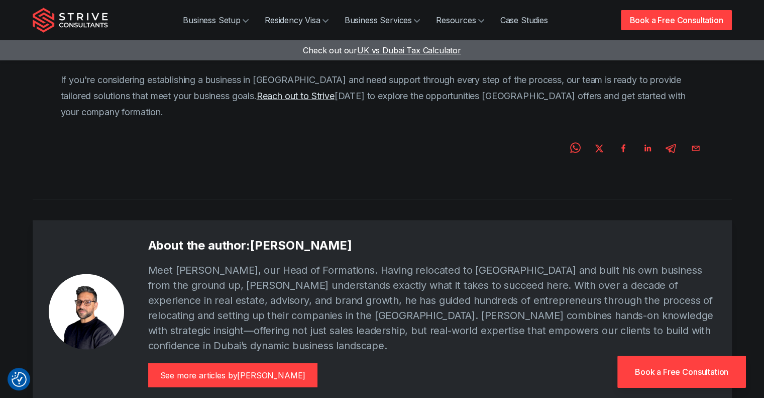 This screenshot has height=398, width=764. I want to click on a: Check out ourUK vs Dubai Tax Calculator, so click(382, 50).